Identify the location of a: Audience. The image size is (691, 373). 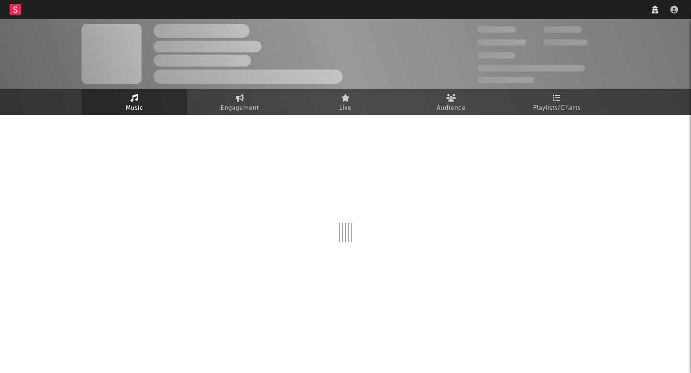
(451, 102).